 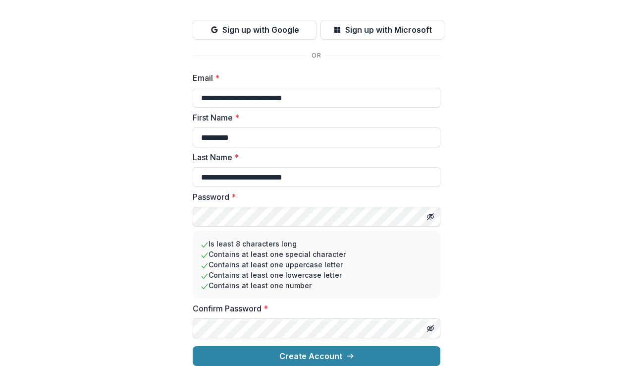 I want to click on label: Last Name, so click(x=314, y=157).